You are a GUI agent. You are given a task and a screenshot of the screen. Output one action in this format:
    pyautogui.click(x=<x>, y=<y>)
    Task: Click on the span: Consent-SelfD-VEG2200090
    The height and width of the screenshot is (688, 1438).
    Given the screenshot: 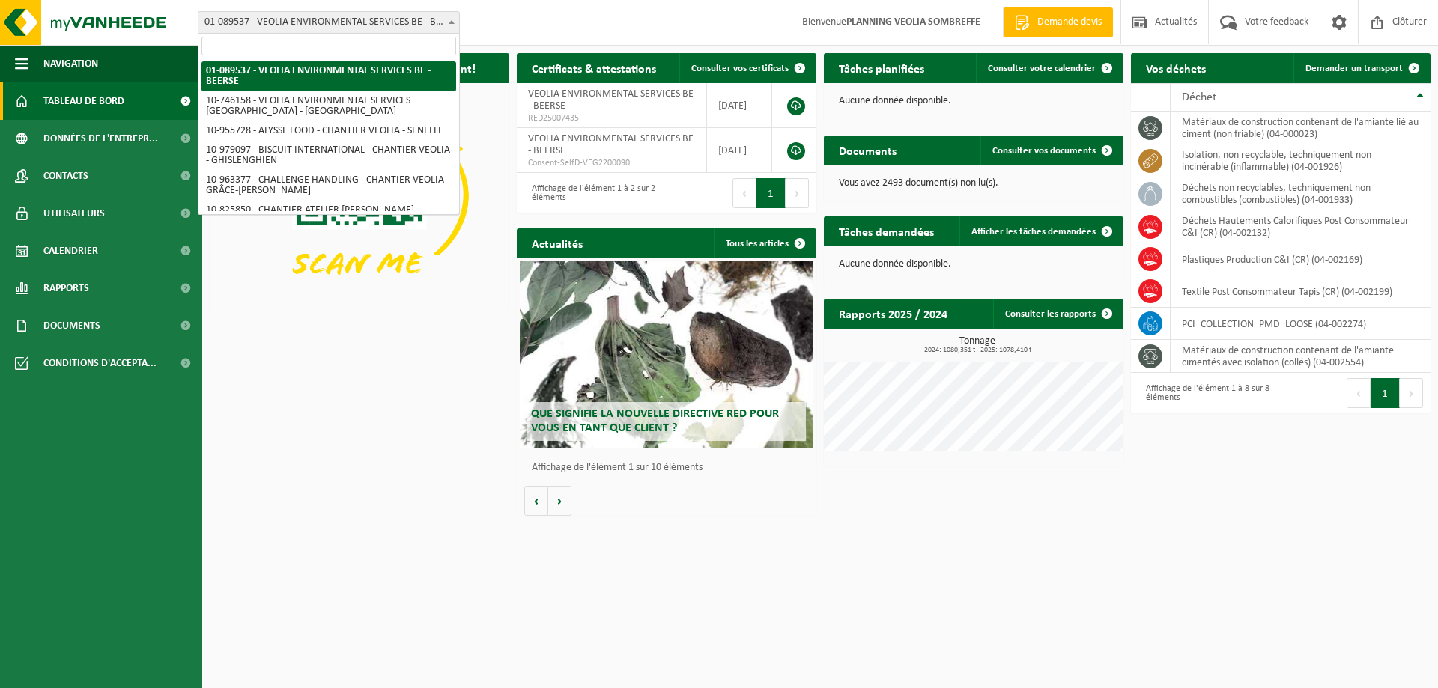 What is the action you would take?
    pyautogui.click(x=611, y=163)
    